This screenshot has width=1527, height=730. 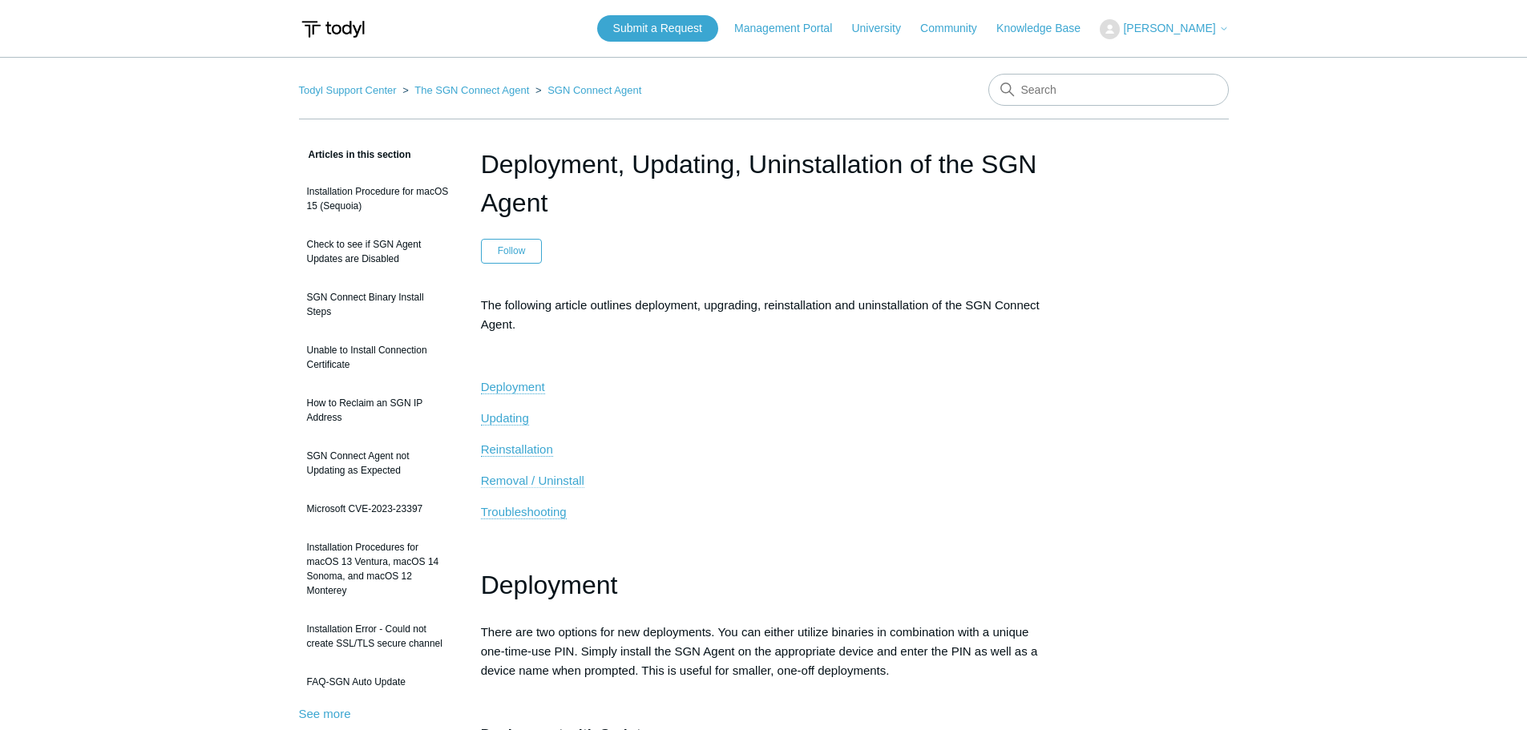 I want to click on span: The following article outlines deployment, upgrading, reinstallation and uninstallation of the SG..., so click(x=760, y=314).